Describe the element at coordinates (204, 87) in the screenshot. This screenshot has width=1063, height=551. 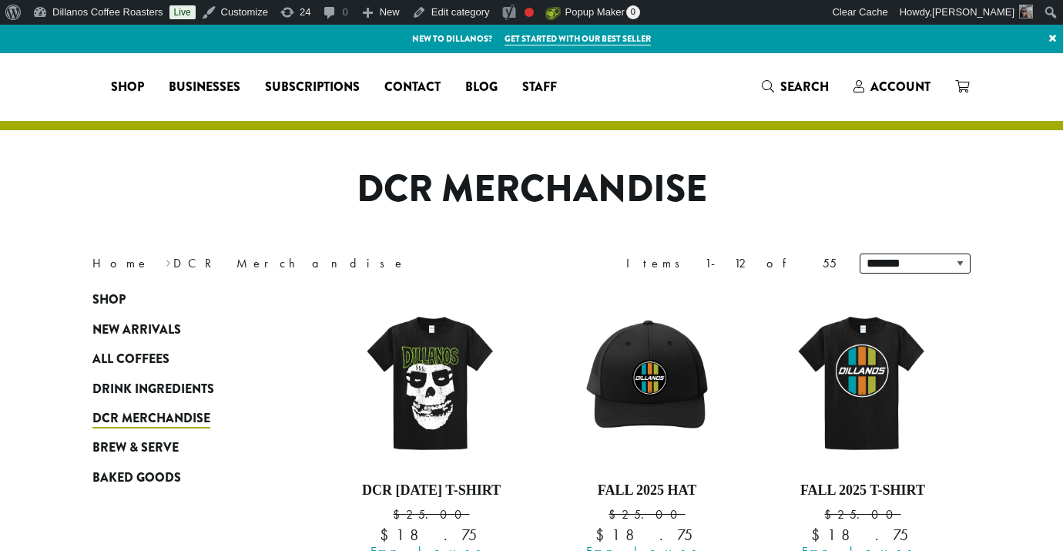
I see `span: Businesses` at that location.